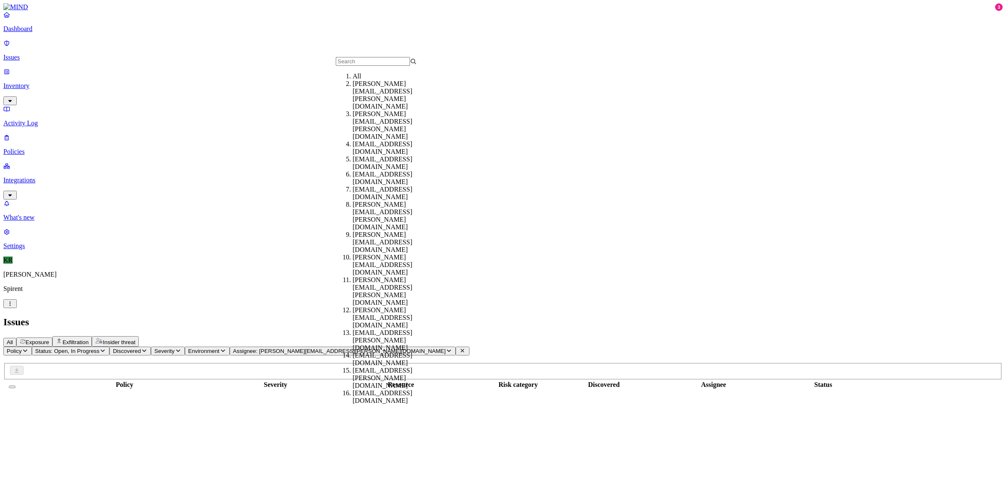 This screenshot has height=477, width=1006. What do you see at coordinates (503, 322) in the screenshot?
I see `h2: Issues` at bounding box center [503, 322].